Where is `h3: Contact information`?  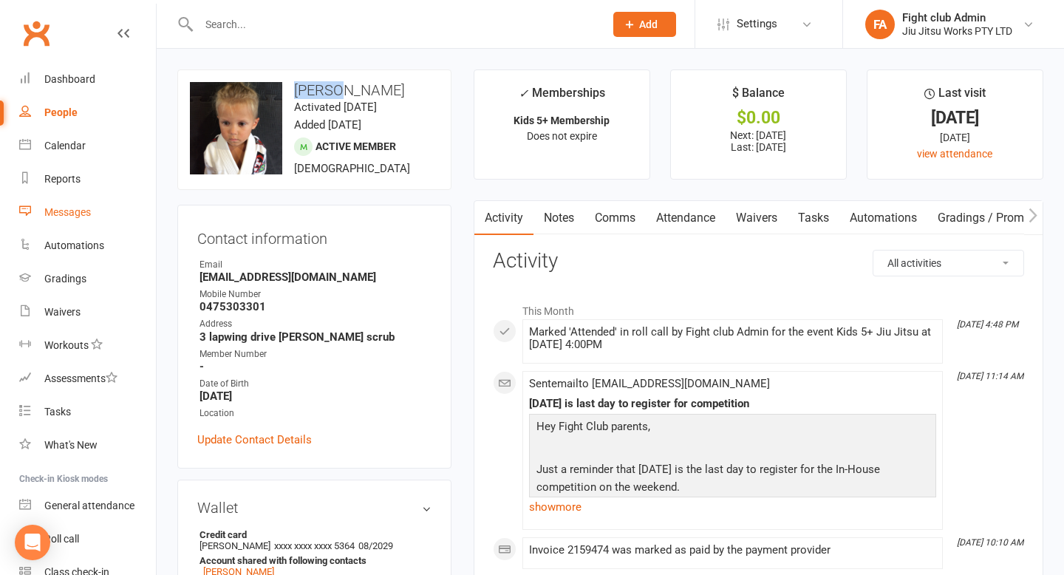 h3: Contact information is located at coordinates (314, 236).